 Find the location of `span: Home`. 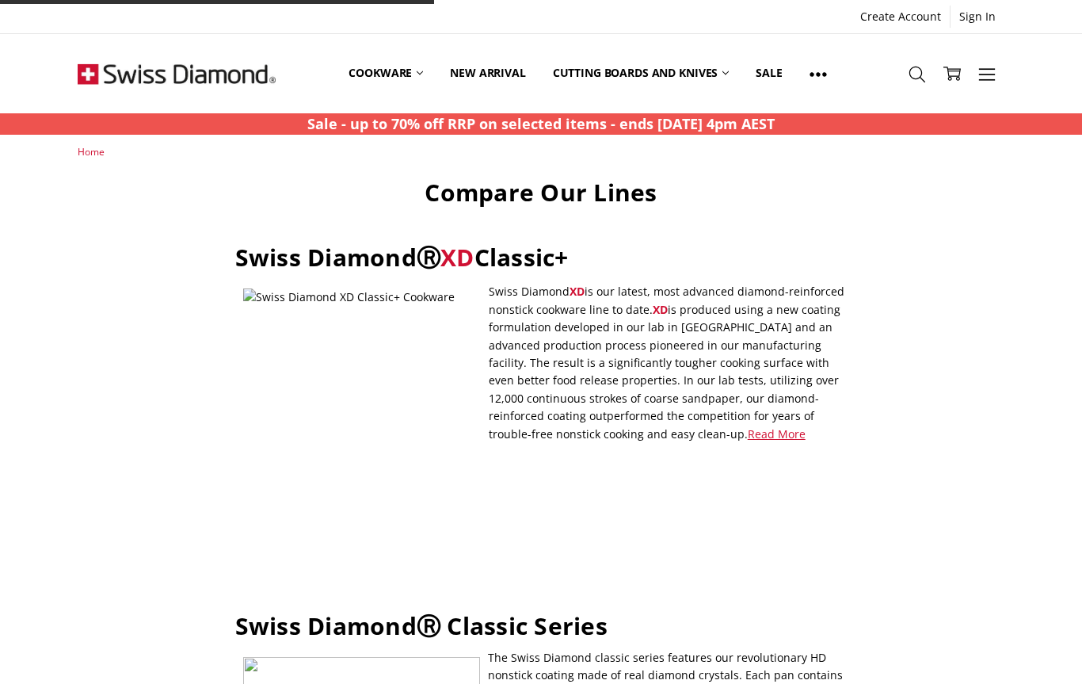

span: Home is located at coordinates (91, 151).